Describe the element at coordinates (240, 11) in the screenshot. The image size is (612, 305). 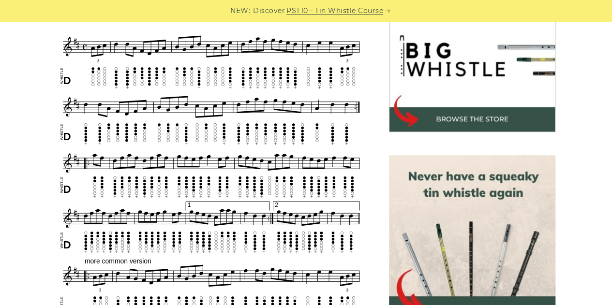
I see `span: NEW:` at that location.